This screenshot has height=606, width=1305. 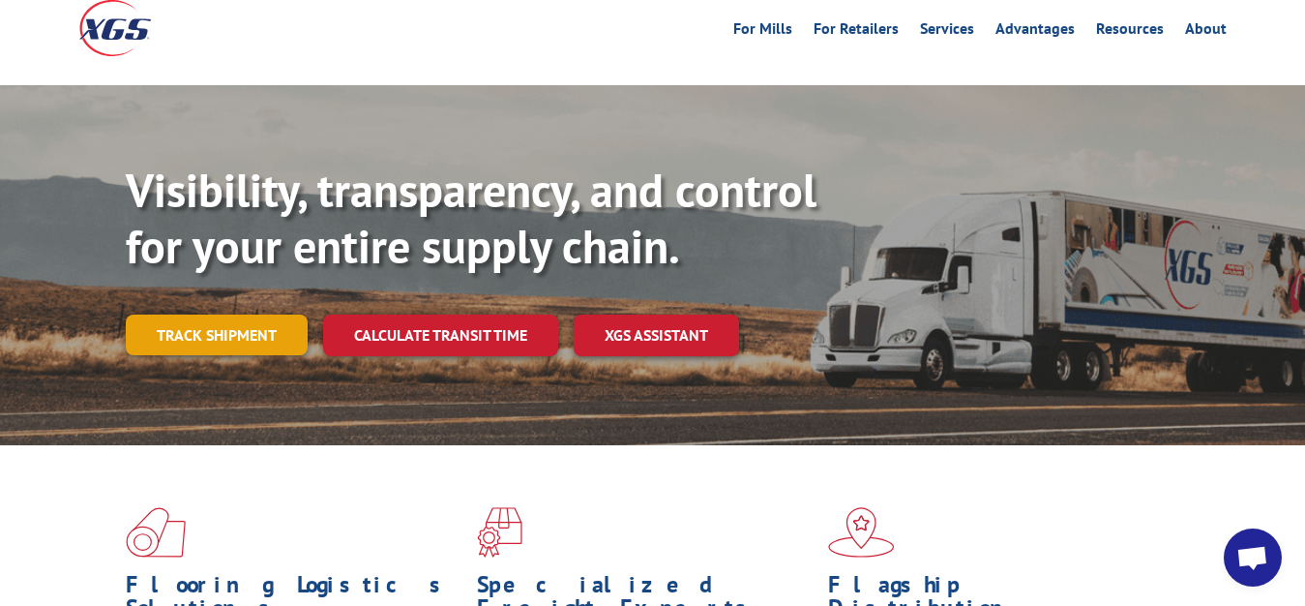 I want to click on a: About, so click(x=1205, y=32).